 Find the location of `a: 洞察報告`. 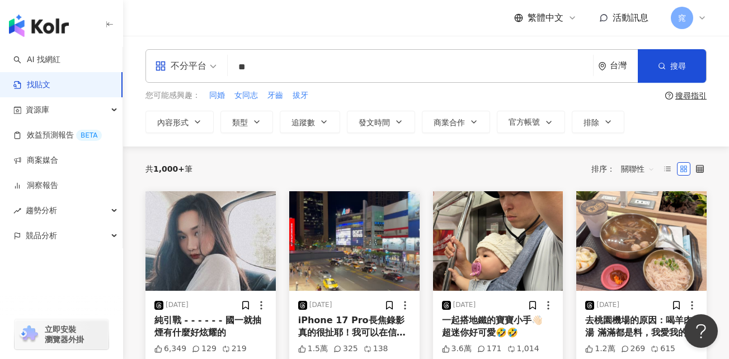

a: 洞察報告 is located at coordinates (36, 186).